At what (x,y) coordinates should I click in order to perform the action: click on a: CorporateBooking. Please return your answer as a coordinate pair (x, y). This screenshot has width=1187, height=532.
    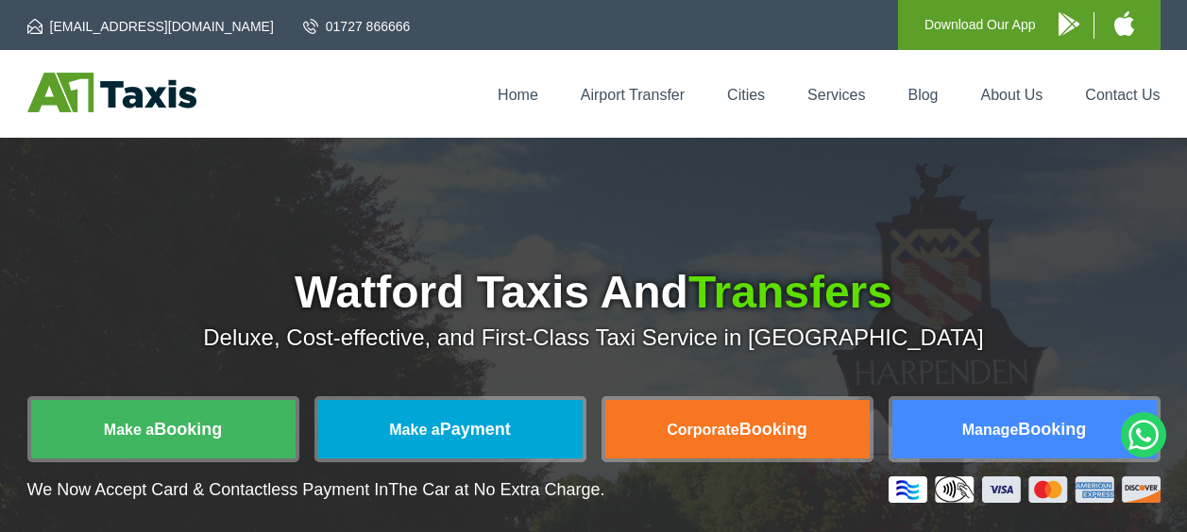
    Looking at the image, I should click on (737, 430).